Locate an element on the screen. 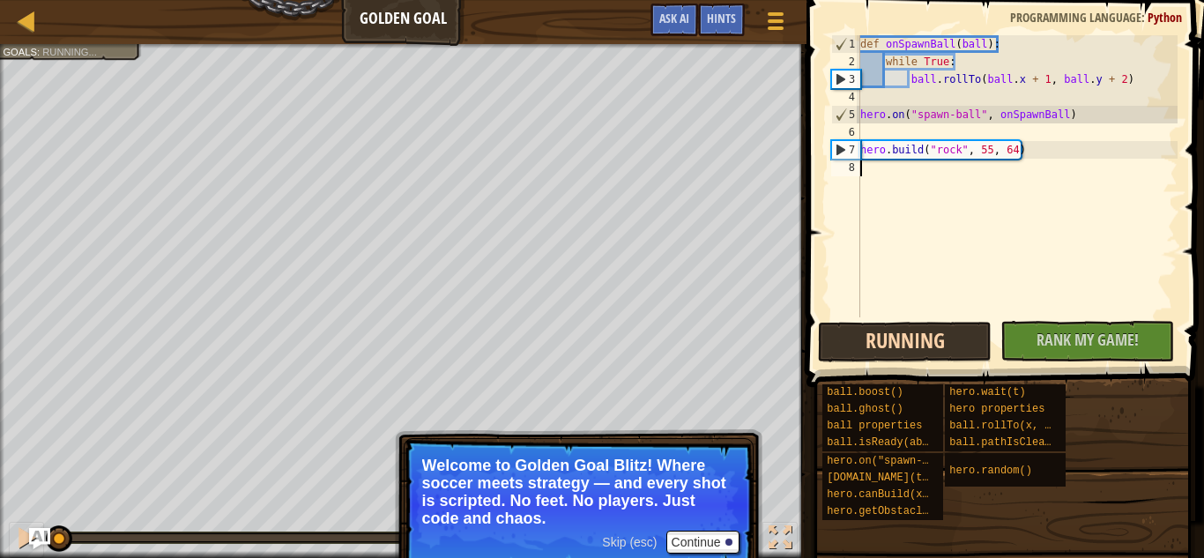 The height and width of the screenshot is (558, 1204). button: Continue is located at coordinates (702, 542).